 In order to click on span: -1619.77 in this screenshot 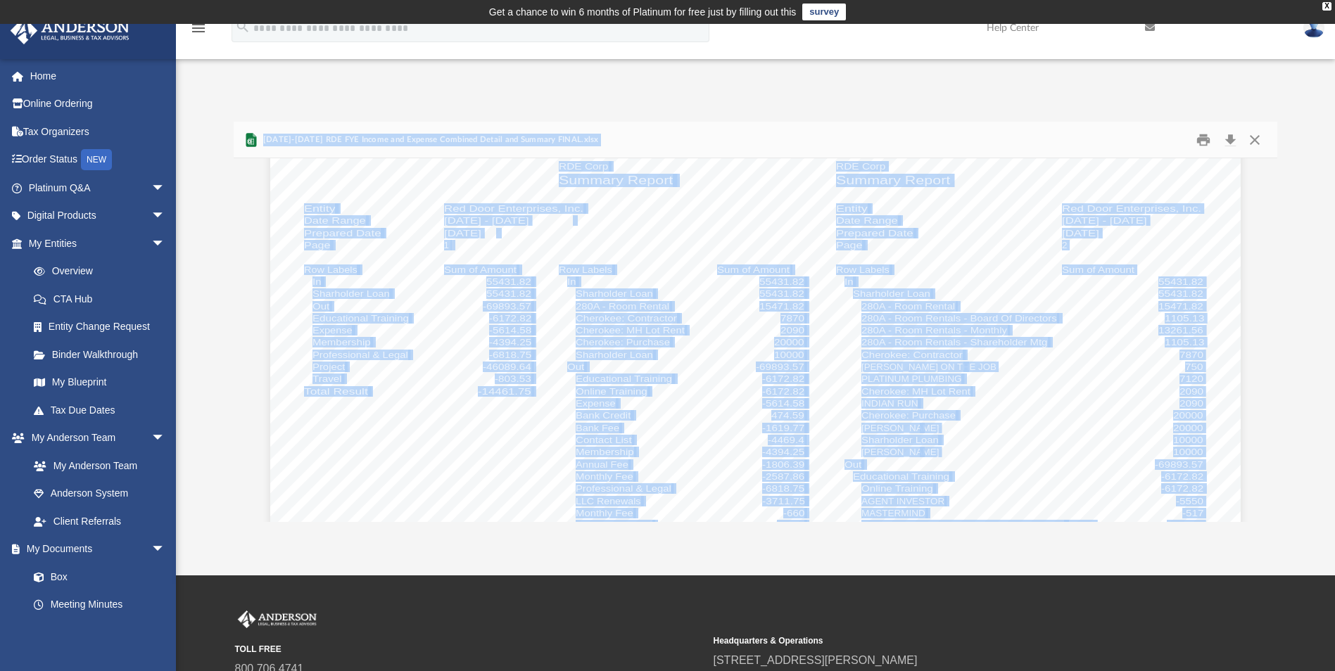, I will do `click(783, 428)`.